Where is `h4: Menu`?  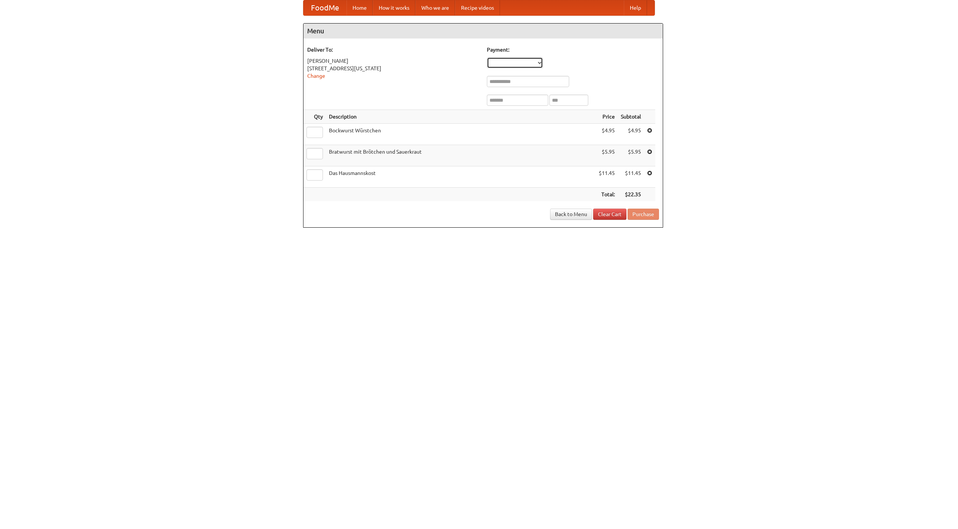
h4: Menu is located at coordinates (483, 31).